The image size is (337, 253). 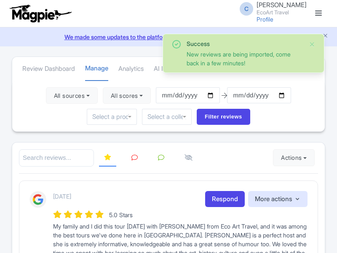 What do you see at coordinates (244, 59) in the screenshot?
I see `div: New reviews are being imported, come back in a few minutes!` at bounding box center [244, 59].